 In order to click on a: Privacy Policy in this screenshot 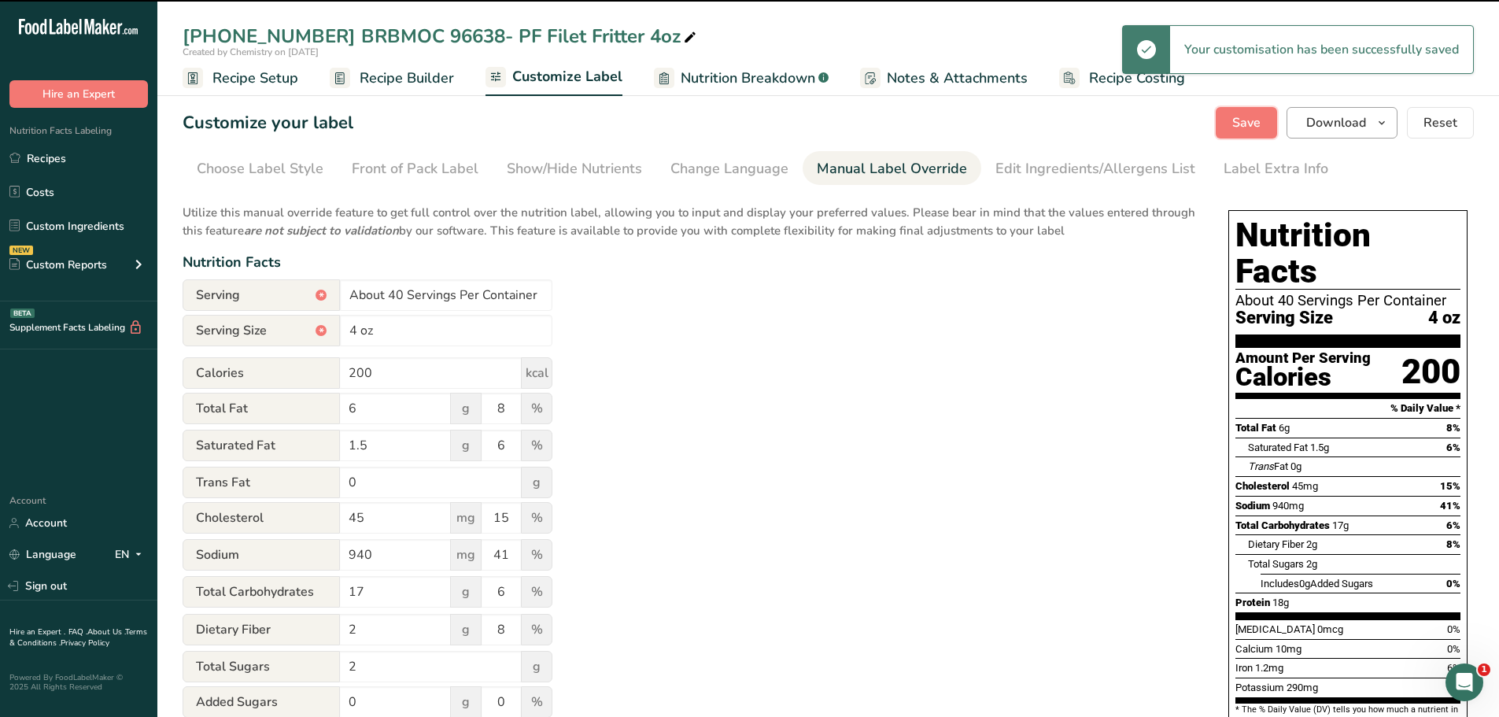, I will do `click(85, 643)`.